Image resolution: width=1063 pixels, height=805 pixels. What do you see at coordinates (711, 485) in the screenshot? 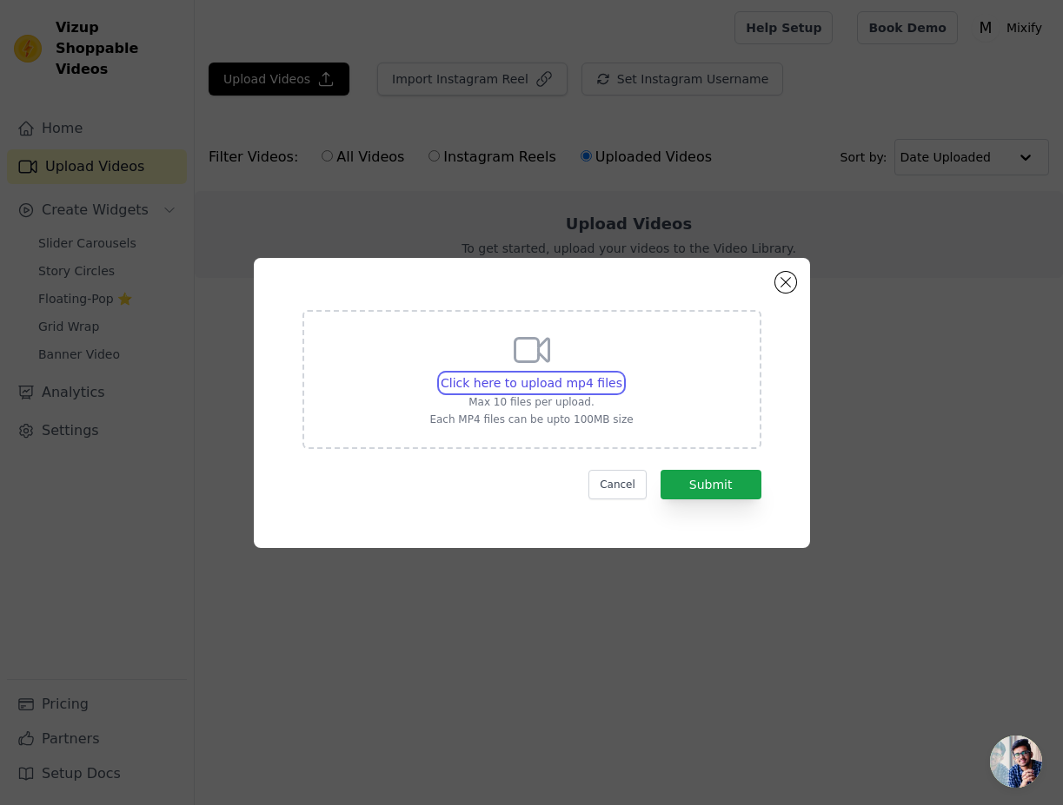
I see `button: Submit` at bounding box center [711, 485].